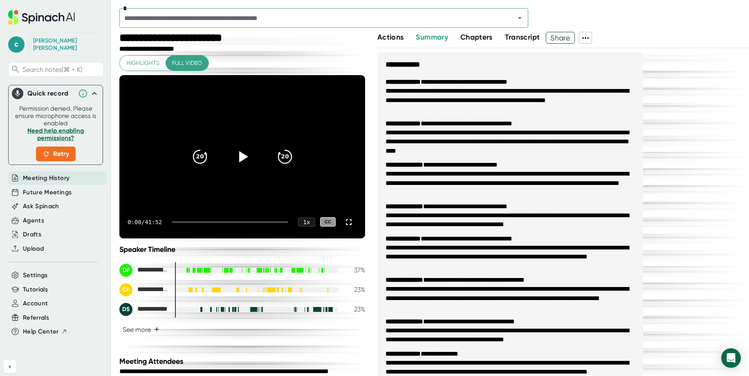 The width and height of the screenshot is (749, 376). I want to click on span: Transcript, so click(522, 37).